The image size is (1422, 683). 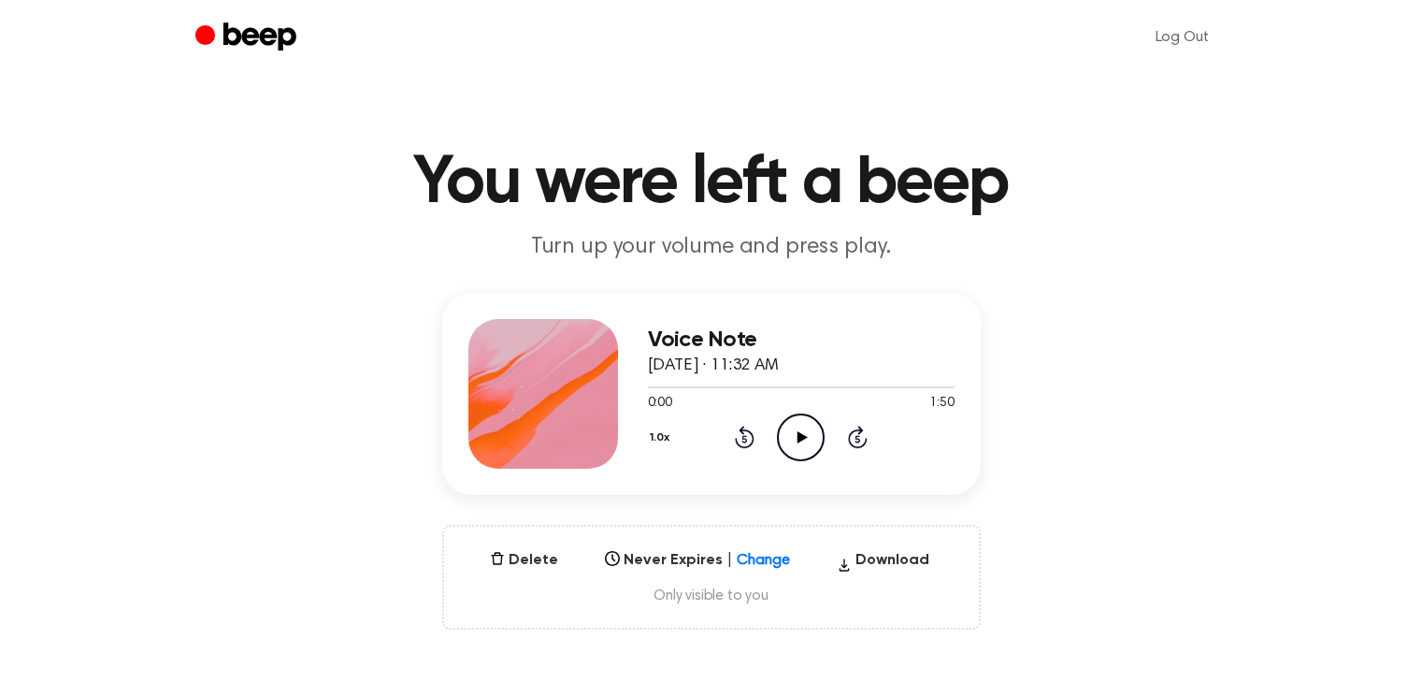 I want to click on button: Download, so click(x=883, y=564).